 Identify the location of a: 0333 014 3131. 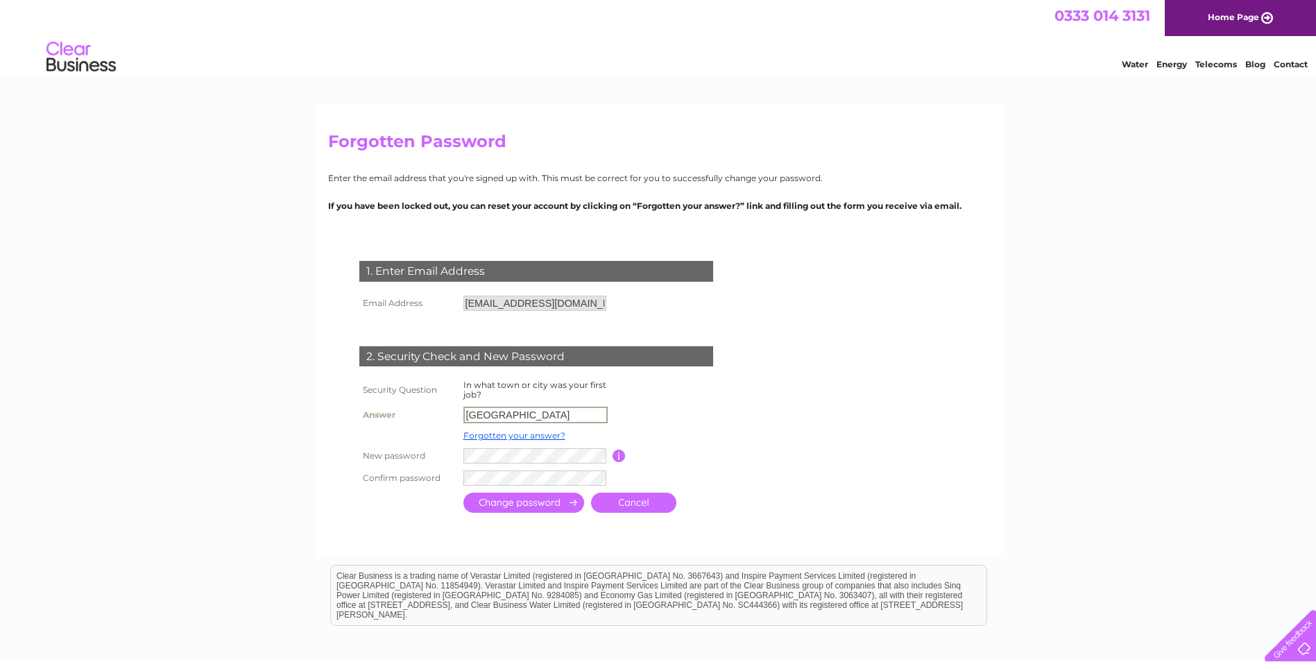
(1102, 15).